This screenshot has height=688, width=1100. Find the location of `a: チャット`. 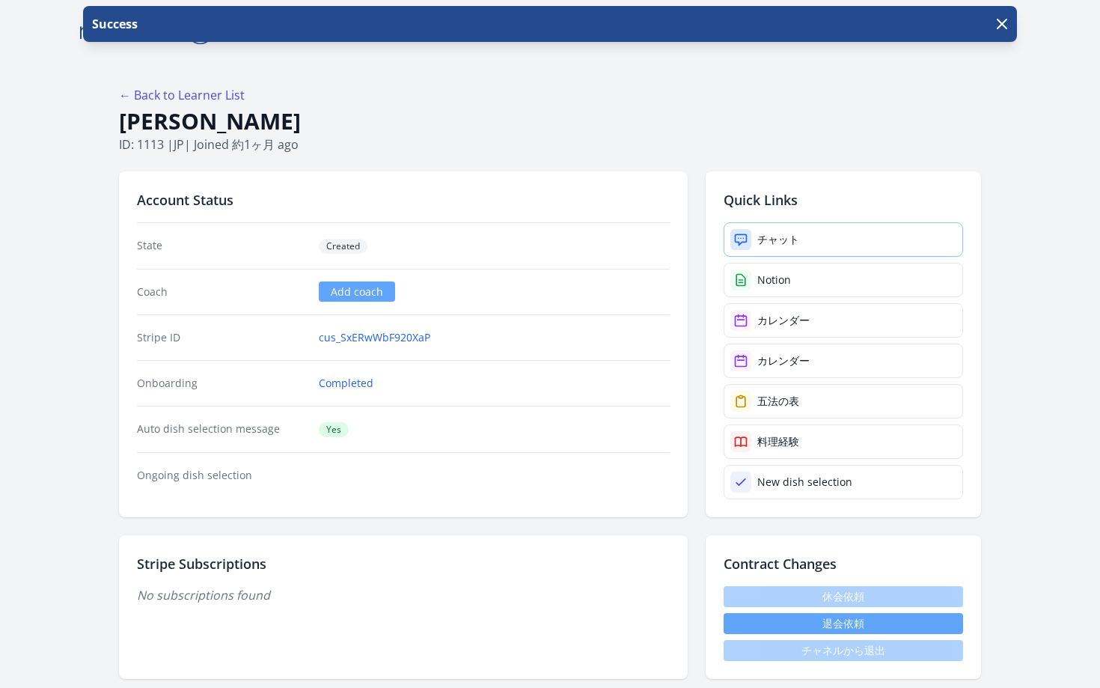

a: チャット is located at coordinates (843, 239).